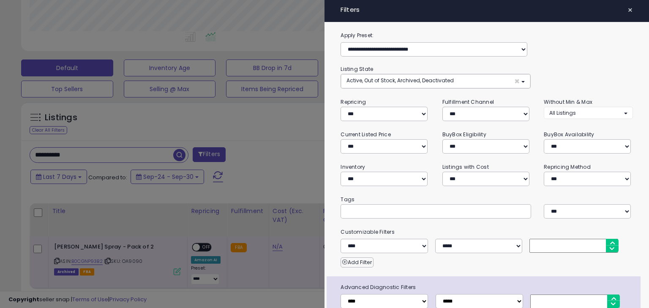 The height and width of the screenshot is (308, 649). Describe the element at coordinates (435, 81) in the screenshot. I see `button: Active, Out of Stock, Archived, Deactivated ×` at that location.